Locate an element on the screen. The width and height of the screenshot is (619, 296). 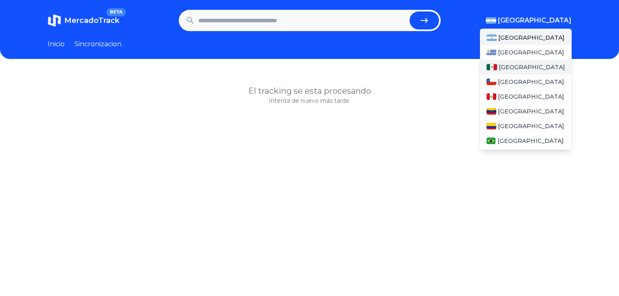
img: Chile is located at coordinates (491, 82).